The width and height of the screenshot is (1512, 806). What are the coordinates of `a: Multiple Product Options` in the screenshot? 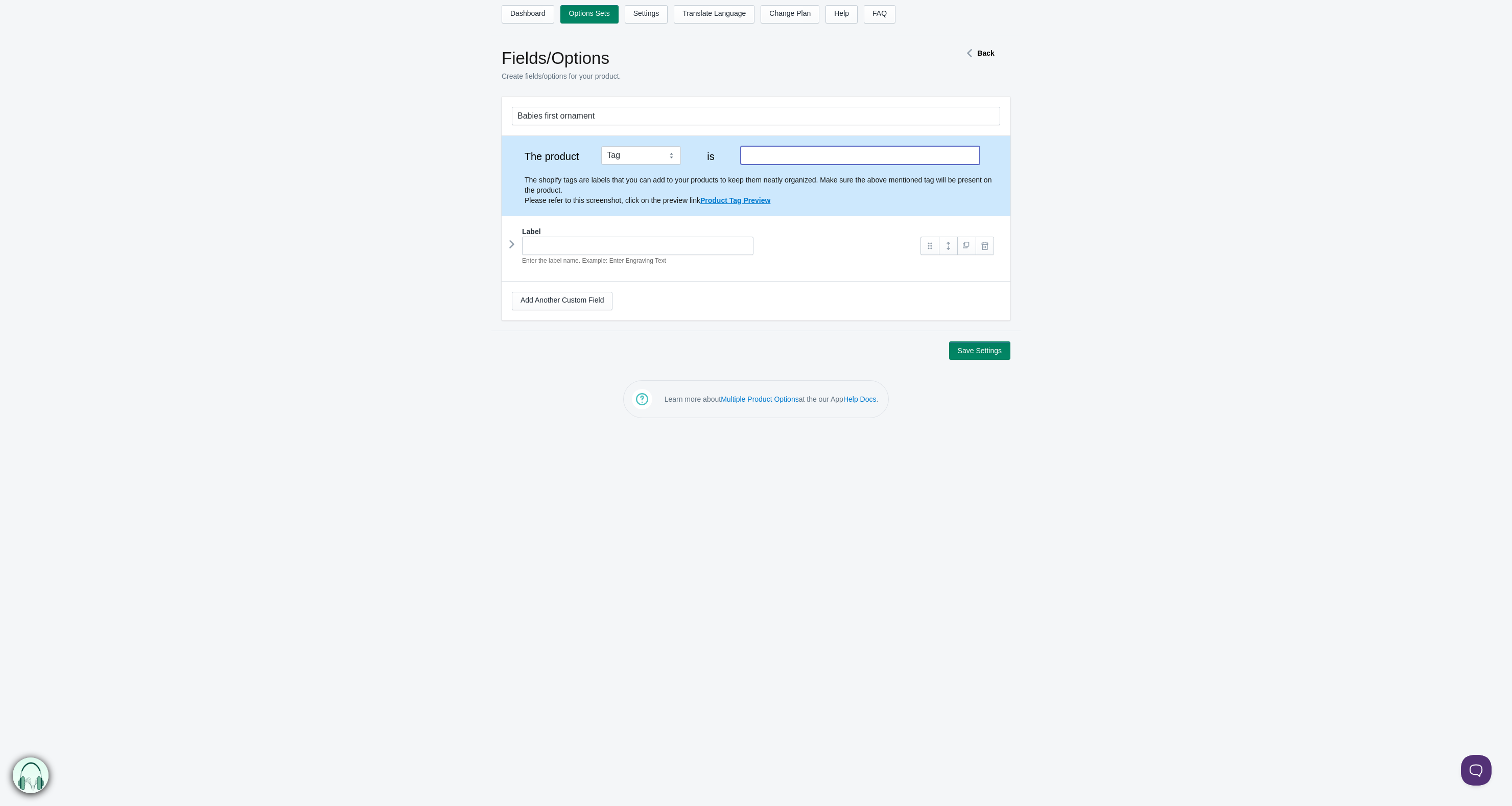 It's located at (759, 399).